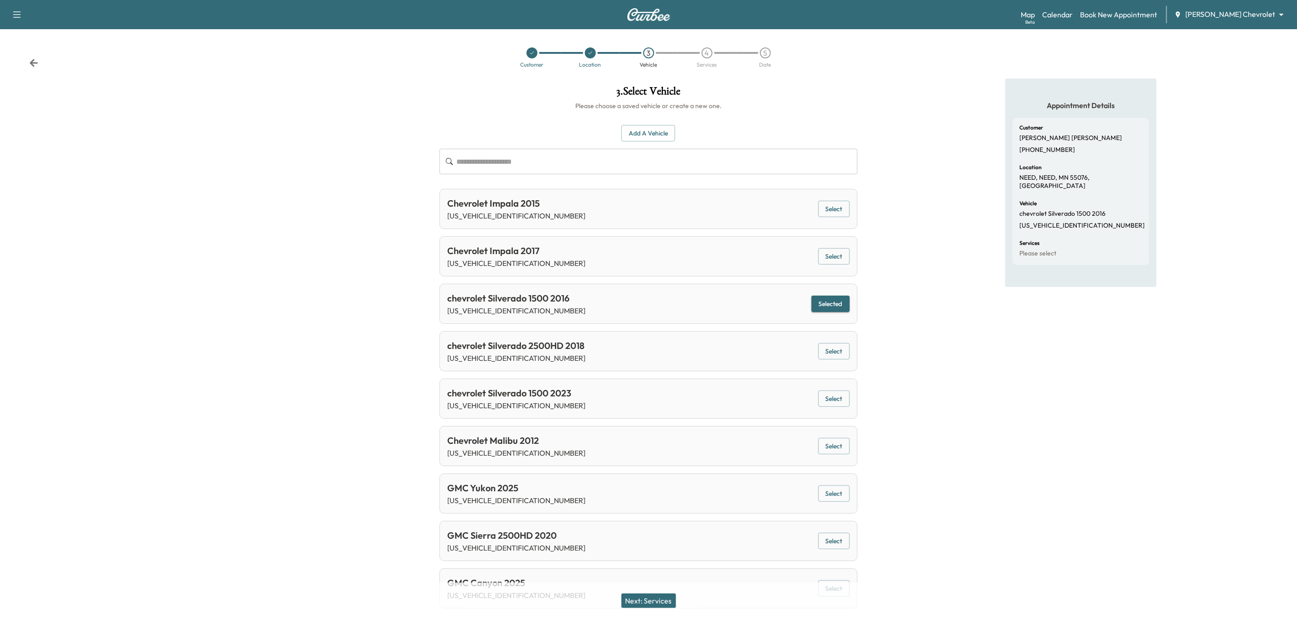  What do you see at coordinates (1030, 22) in the screenshot?
I see `div: Beta` at bounding box center [1030, 22].